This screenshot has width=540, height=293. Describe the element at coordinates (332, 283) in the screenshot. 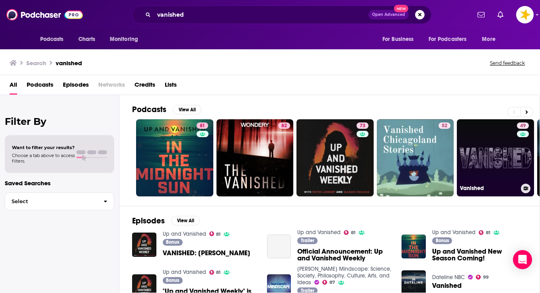

I see `span: 87` at that location.